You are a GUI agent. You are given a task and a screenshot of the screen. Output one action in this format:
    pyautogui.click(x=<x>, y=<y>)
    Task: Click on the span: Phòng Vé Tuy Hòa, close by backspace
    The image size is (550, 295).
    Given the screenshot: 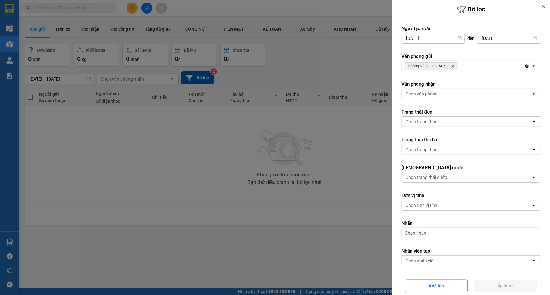 What is the action you would take?
    pyautogui.click(x=432, y=66)
    